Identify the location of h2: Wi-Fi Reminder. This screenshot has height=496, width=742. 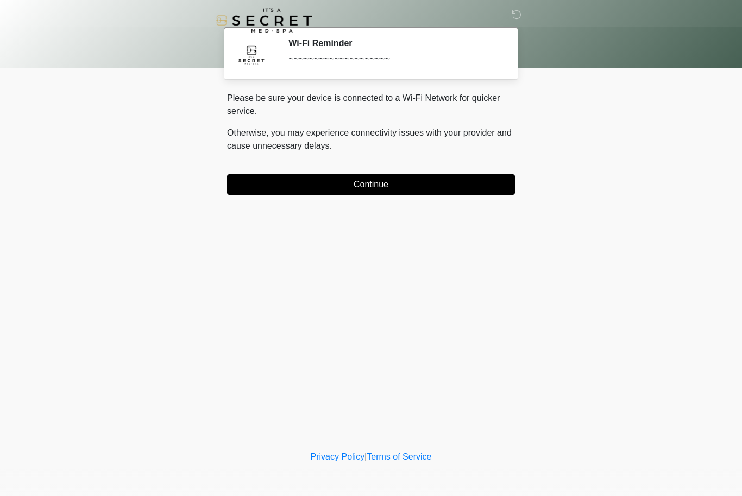
(393, 43).